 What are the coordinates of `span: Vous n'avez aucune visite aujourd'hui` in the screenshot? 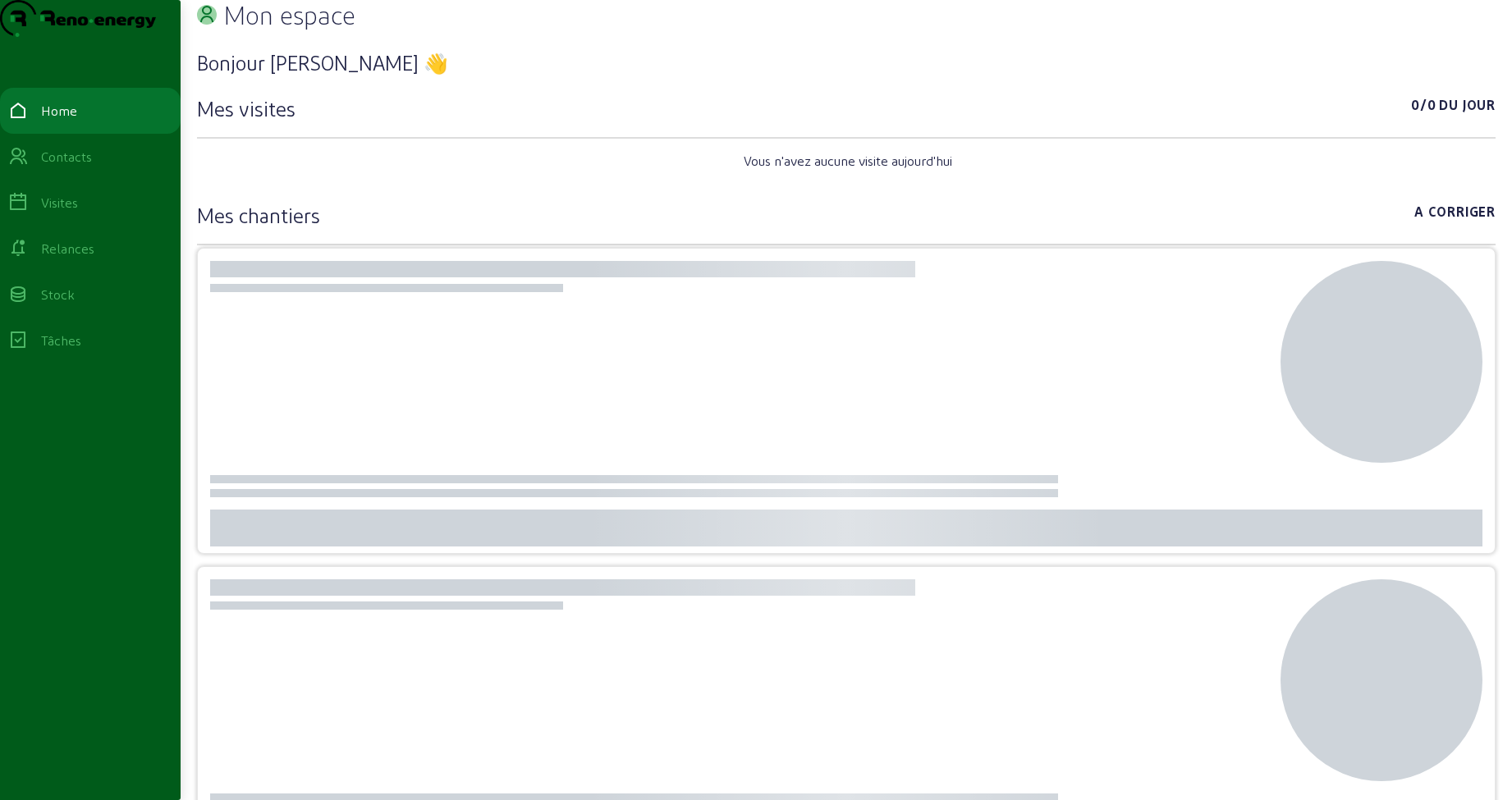 It's located at (848, 161).